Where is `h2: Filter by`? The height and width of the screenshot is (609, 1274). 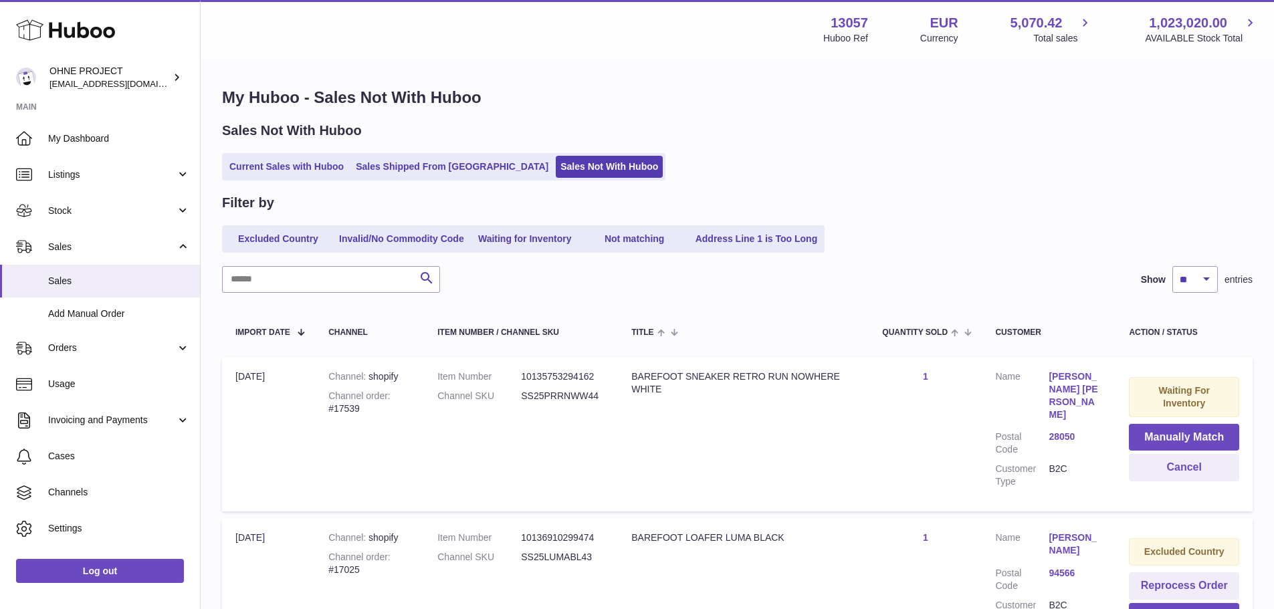 h2: Filter by is located at coordinates (248, 203).